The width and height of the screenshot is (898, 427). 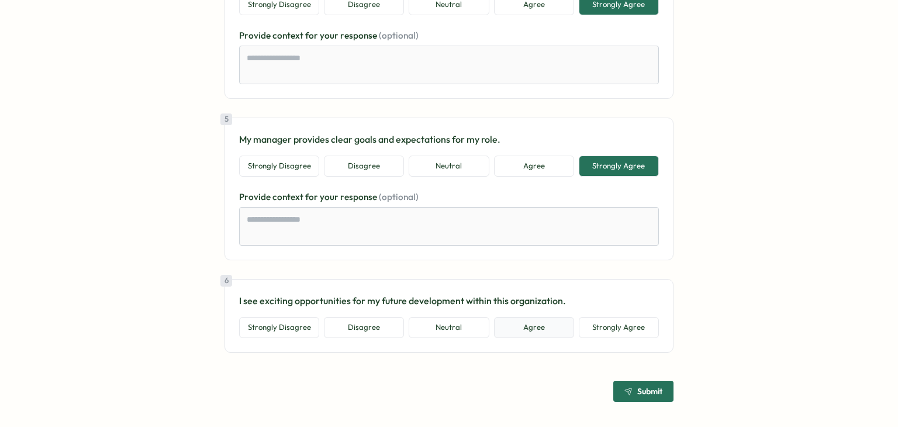 I want to click on p: I see exciting opportunities for my future development within this organization., so click(x=449, y=300).